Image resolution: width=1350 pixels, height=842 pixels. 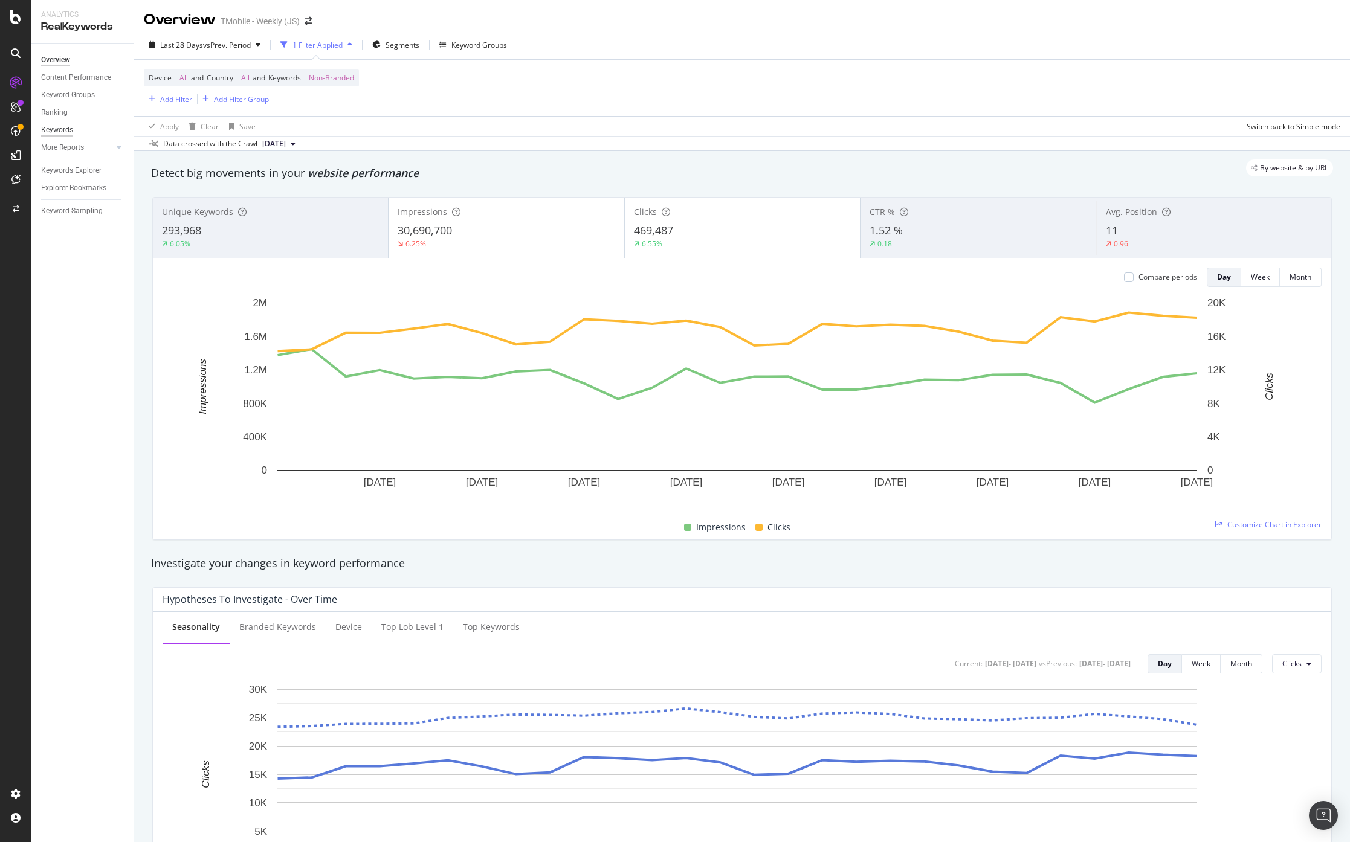 I want to click on a: Keywords, so click(x=83, y=130).